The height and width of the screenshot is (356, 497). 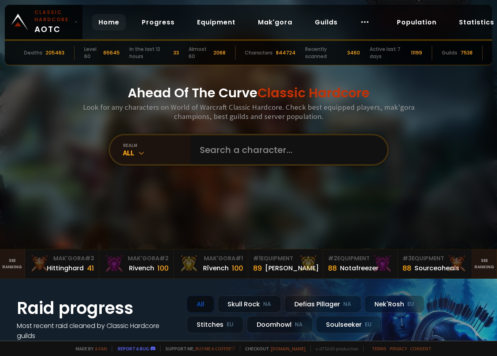 I want to click on a: Population, so click(x=416, y=22).